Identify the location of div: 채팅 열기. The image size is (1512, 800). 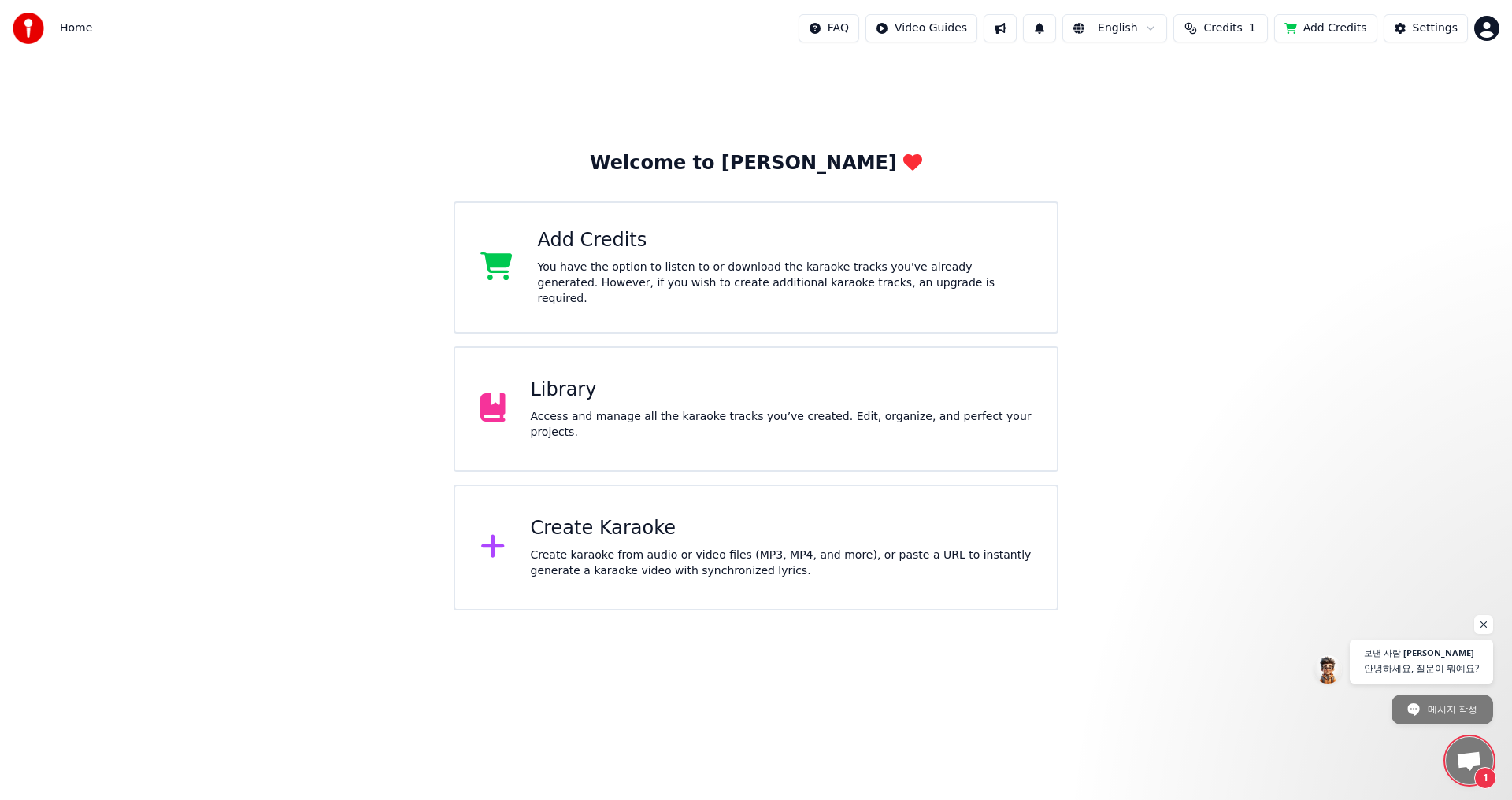
(1469, 761).